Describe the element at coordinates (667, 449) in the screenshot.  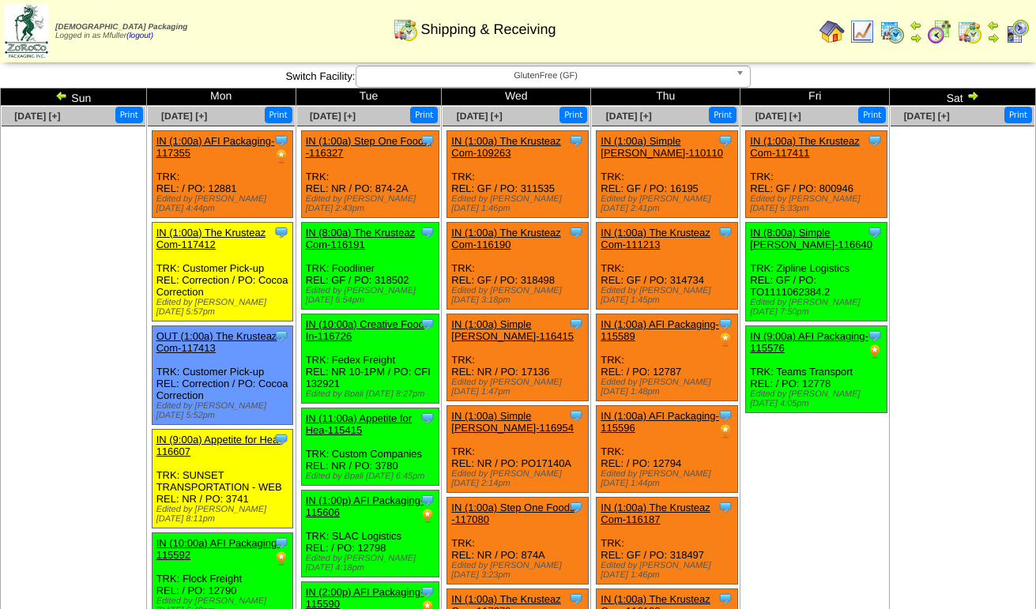
I see `div: TRK: REL: / PO: 12794` at that location.